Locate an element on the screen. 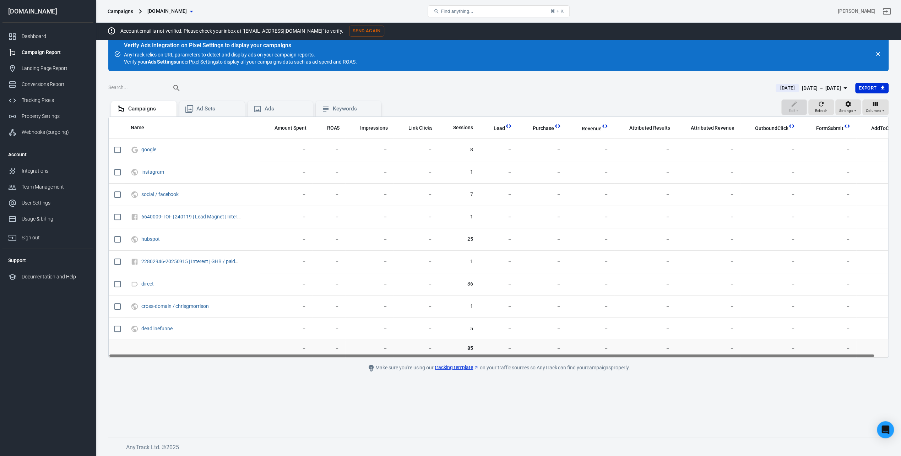  li: Support is located at coordinates (48, 260).